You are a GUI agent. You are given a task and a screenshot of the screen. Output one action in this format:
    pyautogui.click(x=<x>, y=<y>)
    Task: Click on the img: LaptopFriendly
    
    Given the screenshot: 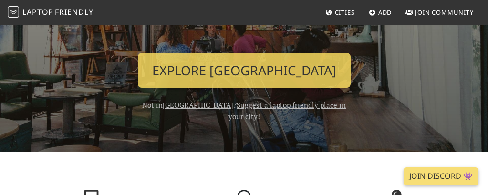 What is the action you would take?
    pyautogui.click(x=13, y=12)
    